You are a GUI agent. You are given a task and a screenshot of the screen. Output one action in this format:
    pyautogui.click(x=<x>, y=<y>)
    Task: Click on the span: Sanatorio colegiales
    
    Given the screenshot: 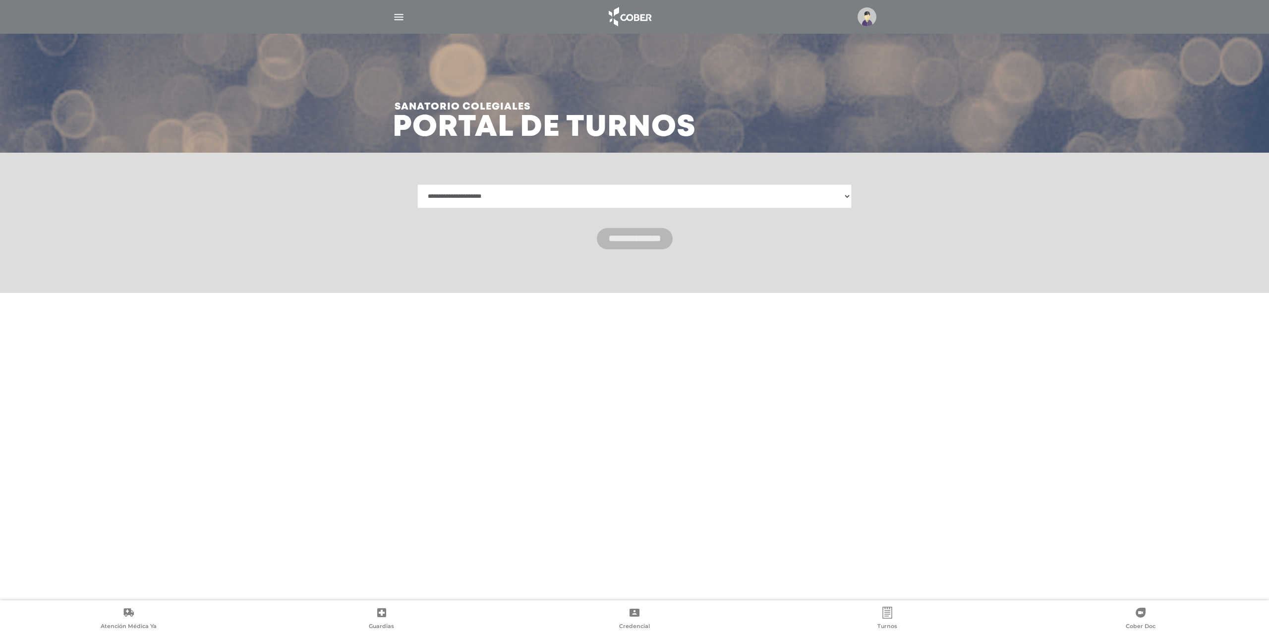 What is the action you would take?
    pyautogui.click(x=545, y=107)
    